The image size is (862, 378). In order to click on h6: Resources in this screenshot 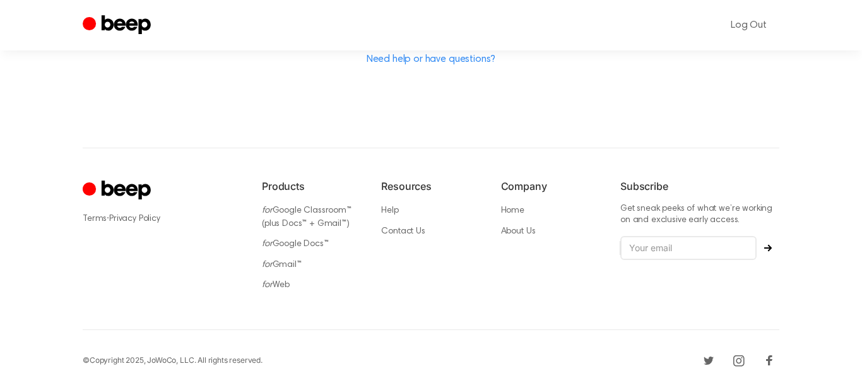, I will do `click(430, 186)`.